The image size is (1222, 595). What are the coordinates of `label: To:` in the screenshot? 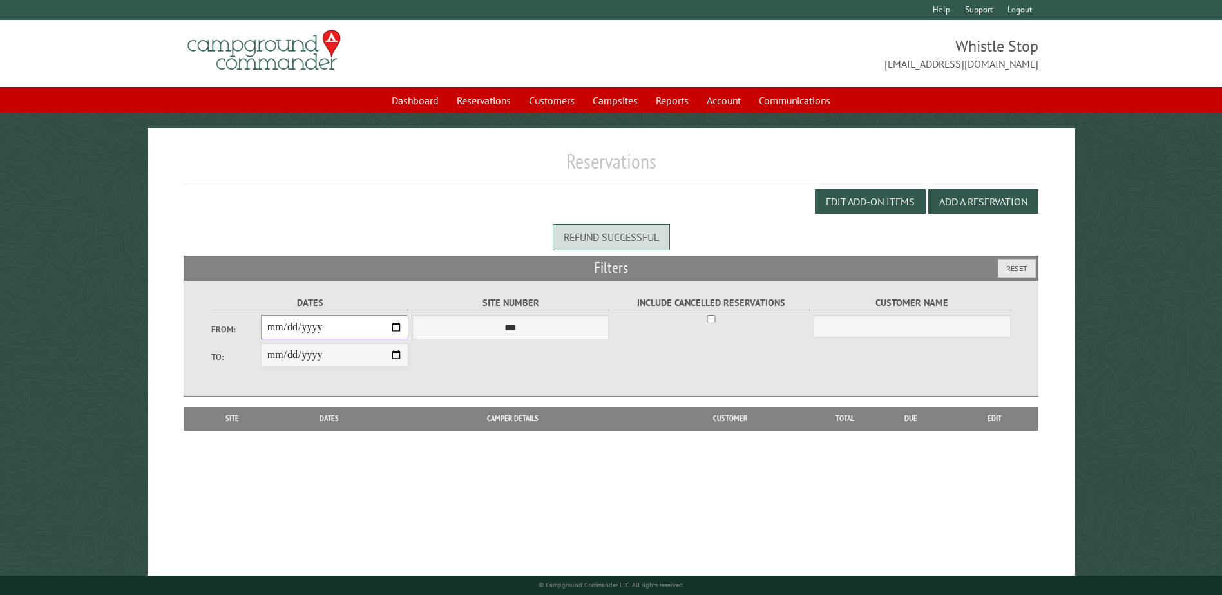 It's located at (236, 357).